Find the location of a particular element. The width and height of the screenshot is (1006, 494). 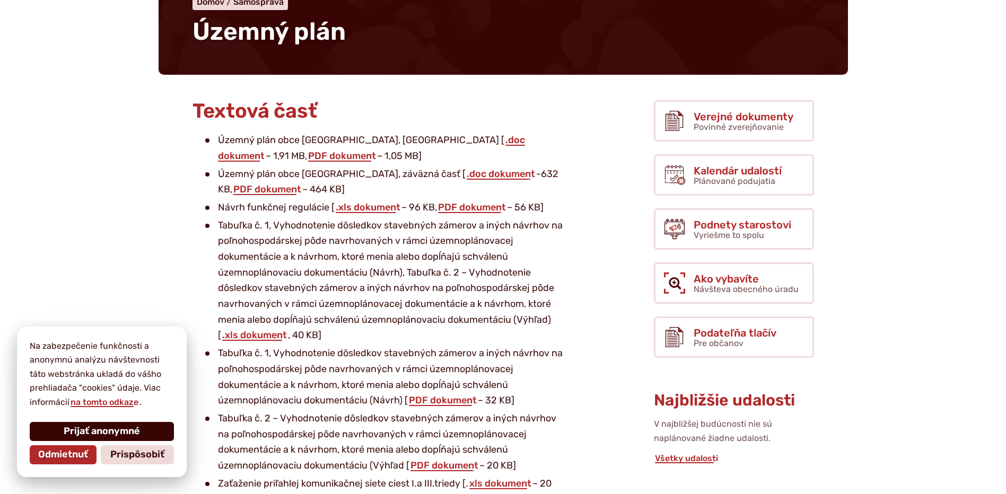

a: na tomto odkaze is located at coordinates (104, 402).